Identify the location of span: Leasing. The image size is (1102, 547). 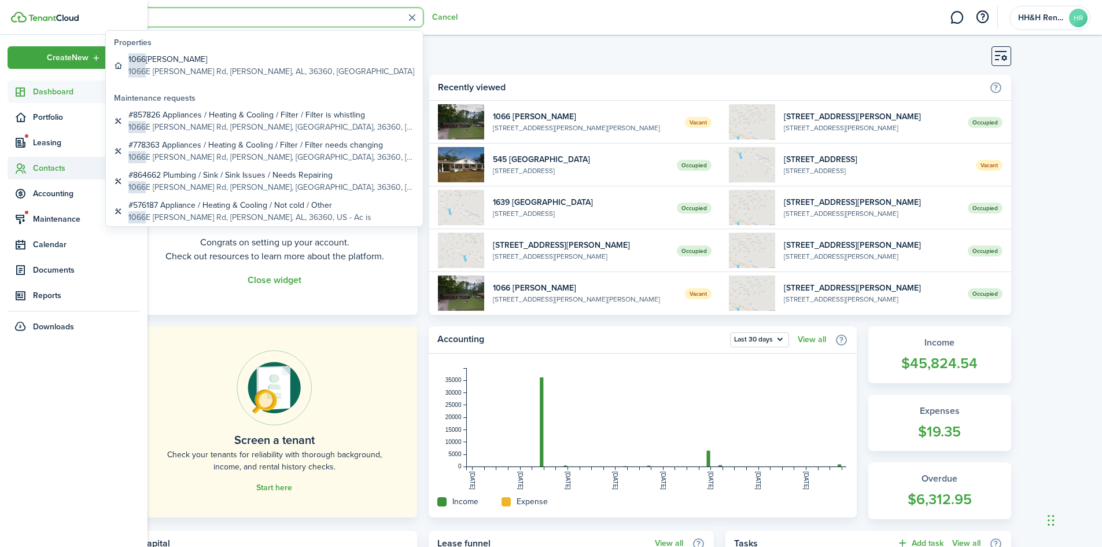
(86, 142).